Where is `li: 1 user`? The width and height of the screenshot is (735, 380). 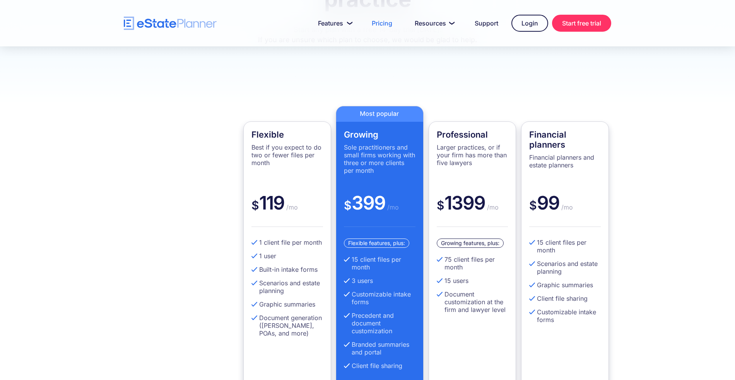 li: 1 user is located at coordinates (287, 256).